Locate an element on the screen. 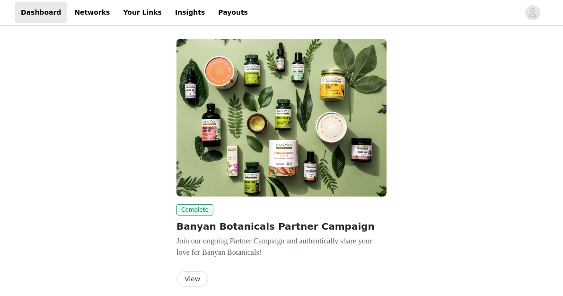 This screenshot has height=296, width=563. a: View is located at coordinates (192, 279).